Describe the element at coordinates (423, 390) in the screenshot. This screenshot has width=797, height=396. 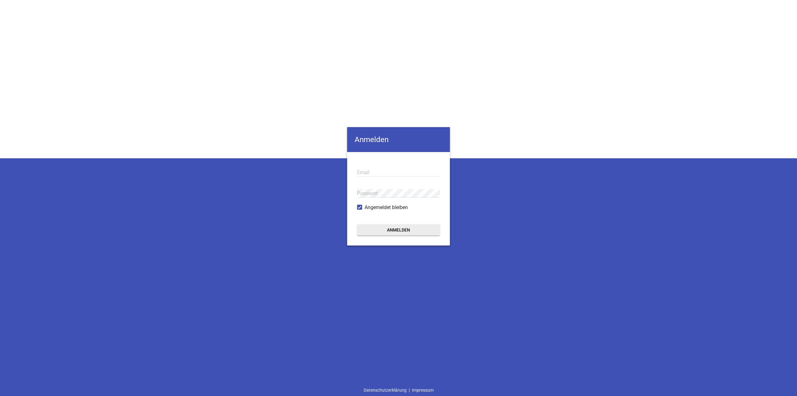
I see `a: Impressum` at that location.